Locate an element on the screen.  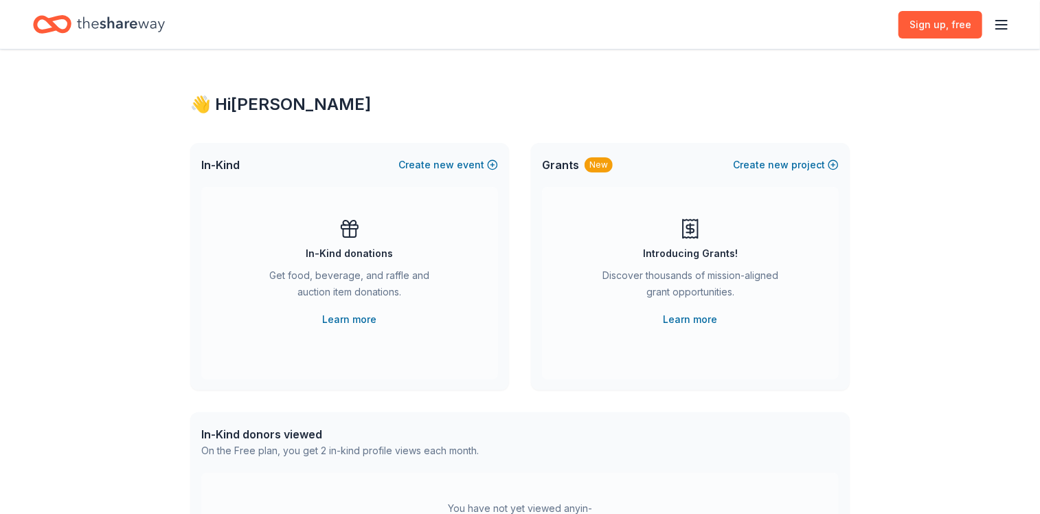
span: Grants is located at coordinates (561, 165).